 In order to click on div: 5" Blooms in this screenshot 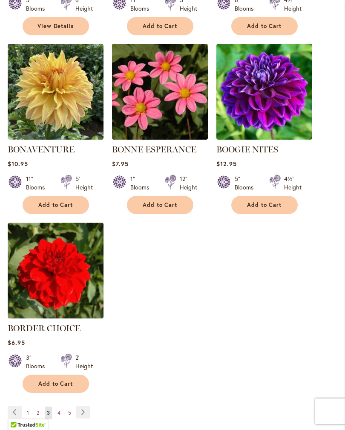, I will do `click(247, 183)`.